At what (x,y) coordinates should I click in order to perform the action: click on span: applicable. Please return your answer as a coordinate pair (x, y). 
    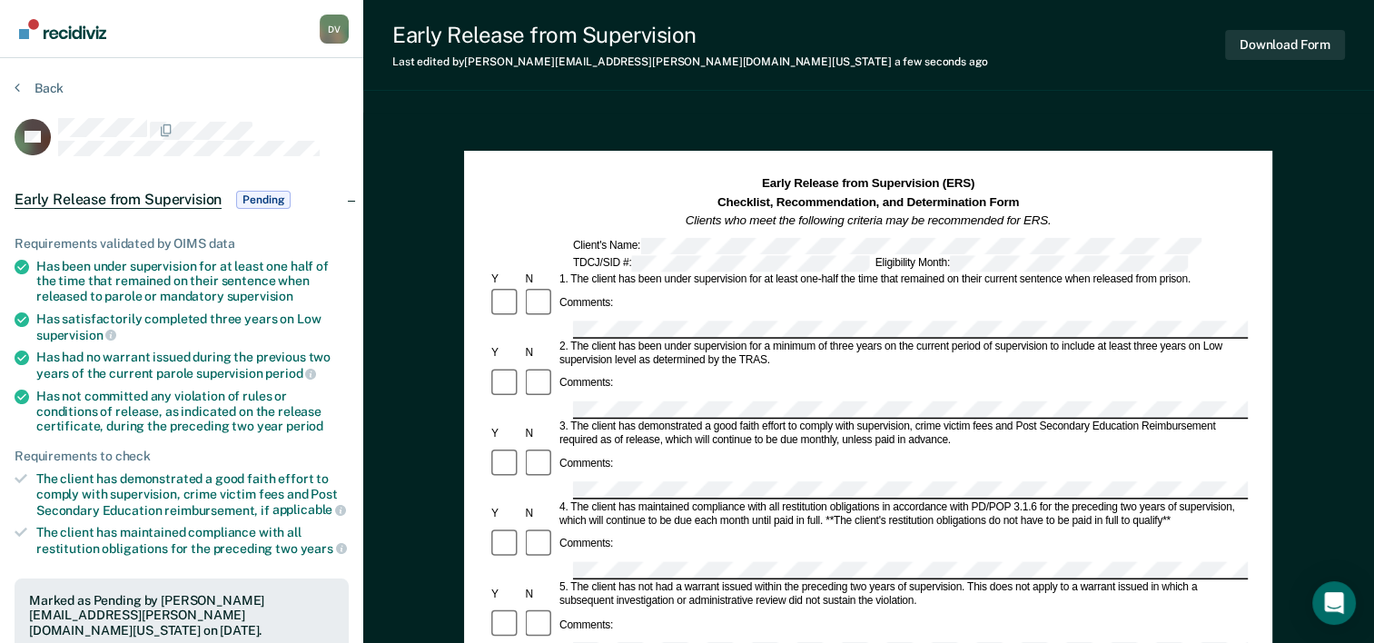
    Looking at the image, I should click on (309, 509).